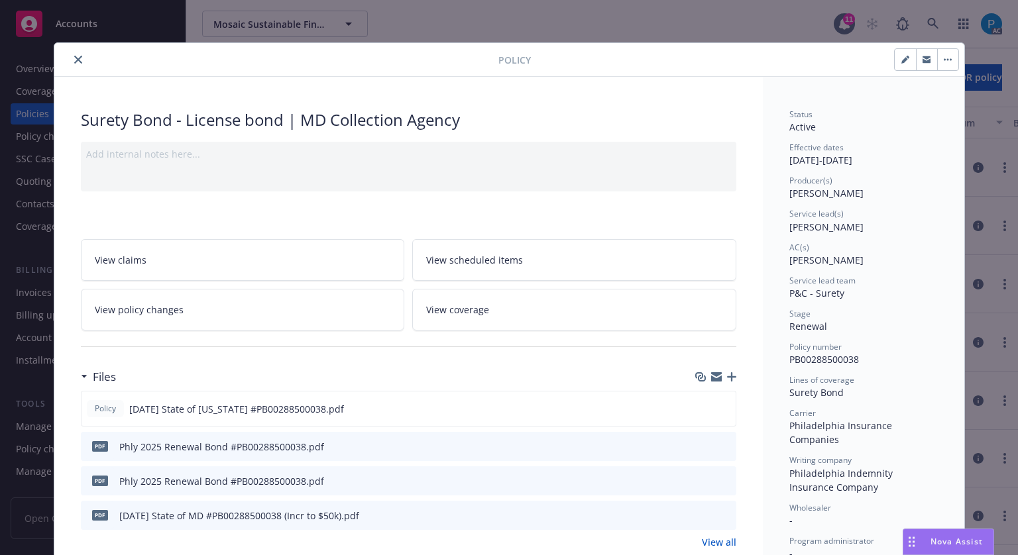 The width and height of the screenshot is (1018, 555). Describe the element at coordinates (810, 180) in the screenshot. I see `span: Producer(s)` at that location.